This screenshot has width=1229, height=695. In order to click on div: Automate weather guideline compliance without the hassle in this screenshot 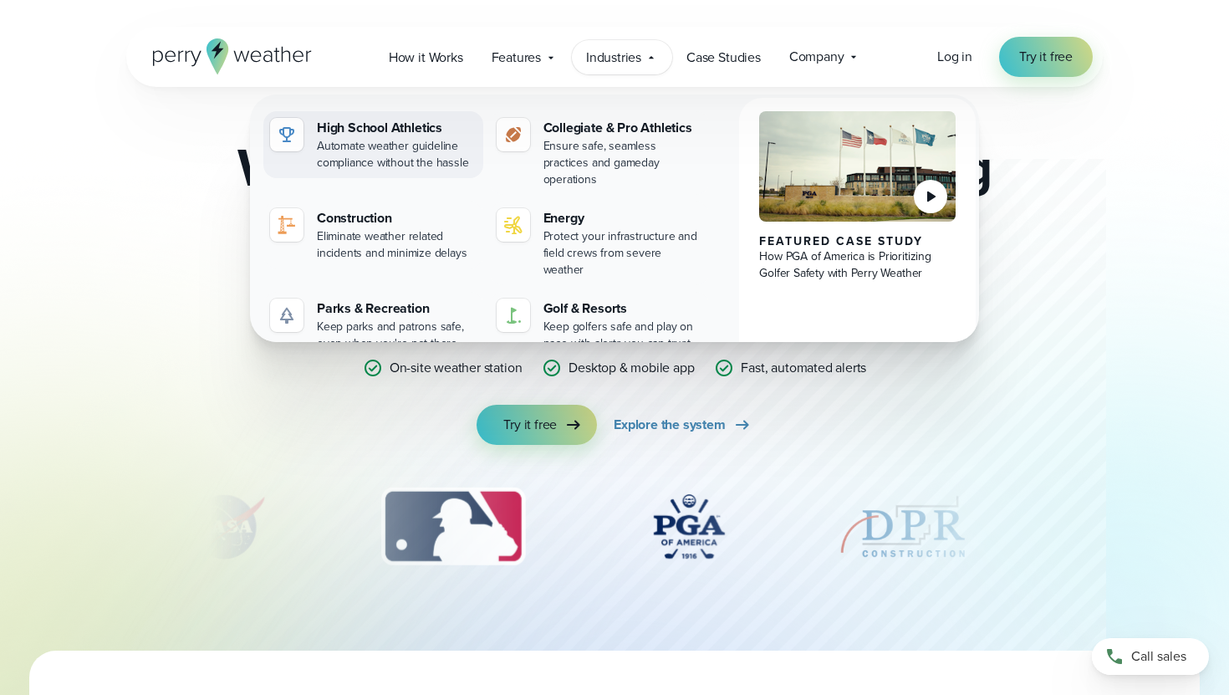, I will do `click(396, 155)`.